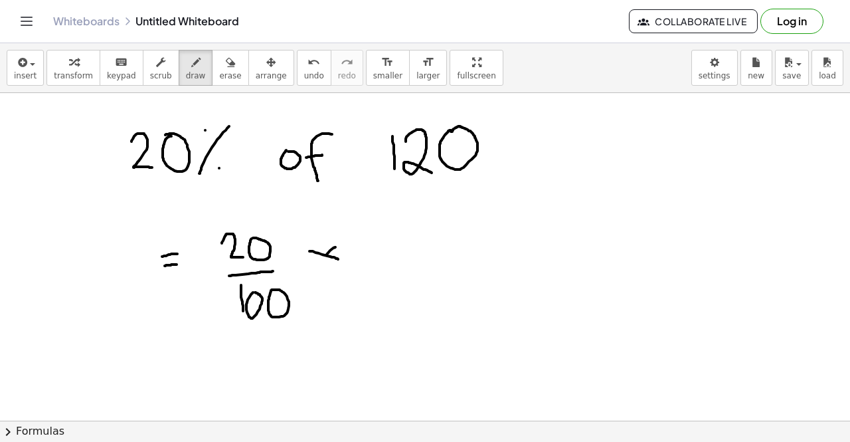  I want to click on button: format_sizelarger, so click(428, 68).